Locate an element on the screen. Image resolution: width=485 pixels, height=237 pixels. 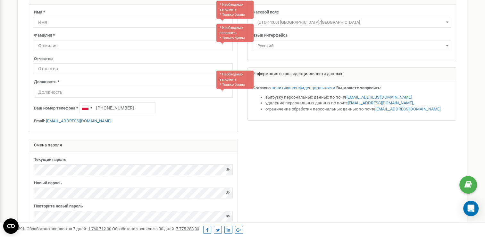
div: Telephone country code is located at coordinates (87, 108).